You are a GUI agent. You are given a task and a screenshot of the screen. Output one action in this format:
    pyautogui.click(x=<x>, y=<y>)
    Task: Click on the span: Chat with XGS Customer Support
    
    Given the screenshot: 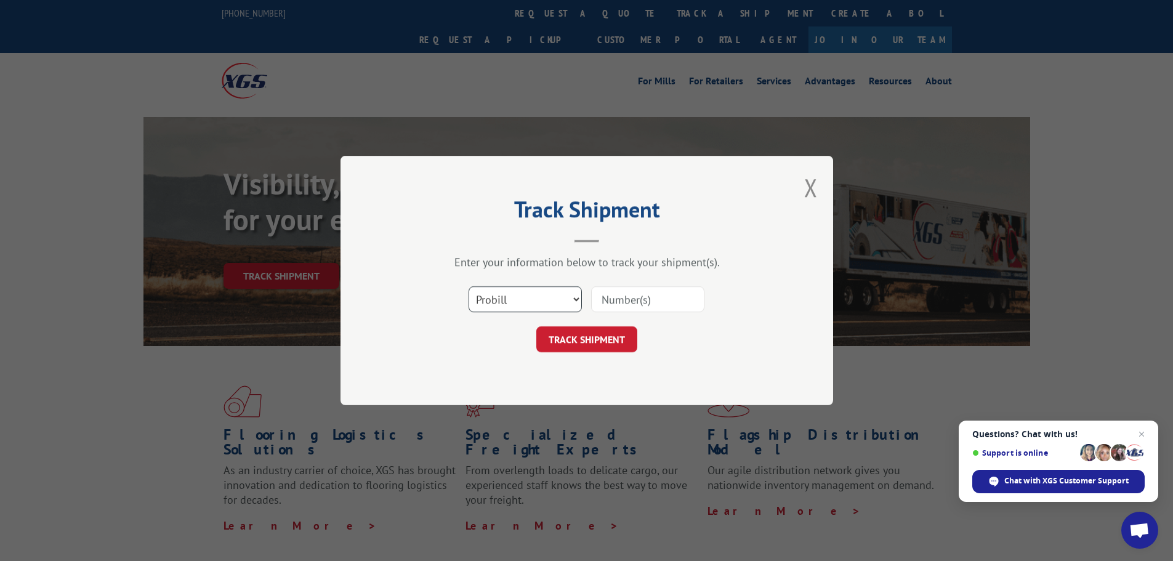 What is the action you would take?
    pyautogui.click(x=1067, y=481)
    